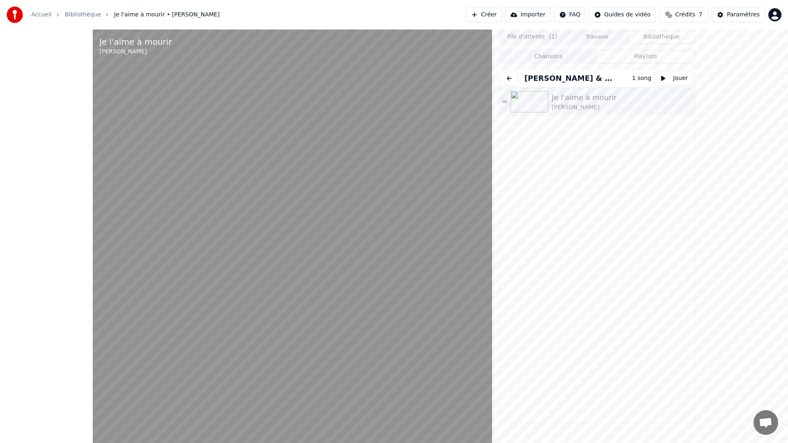 Image resolution: width=788 pixels, height=443 pixels. What do you see at coordinates (533, 37) in the screenshot?
I see `button: File d'attente` at bounding box center [533, 37].